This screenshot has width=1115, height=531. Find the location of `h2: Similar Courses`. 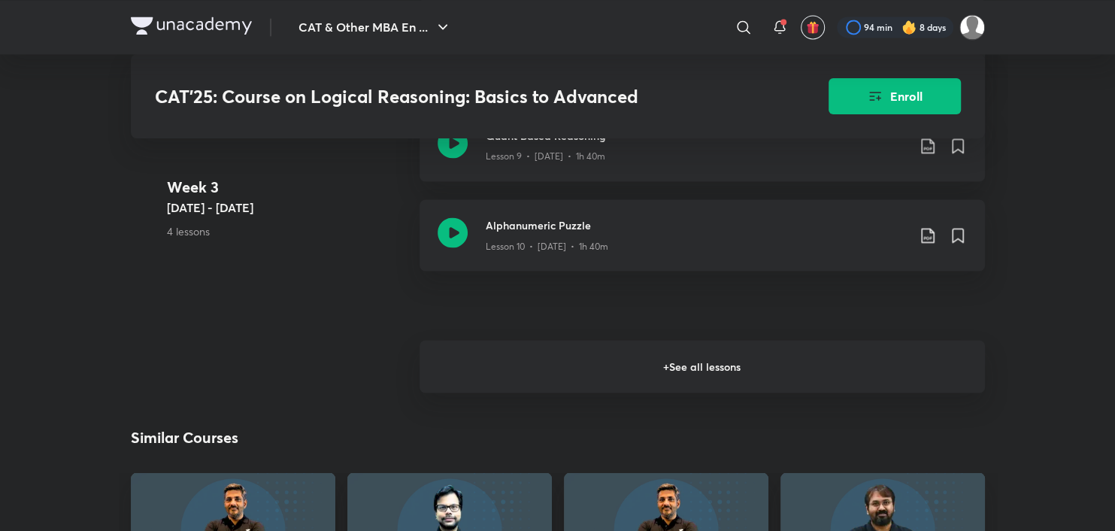

h2: Similar Courses is located at coordinates (184, 437).